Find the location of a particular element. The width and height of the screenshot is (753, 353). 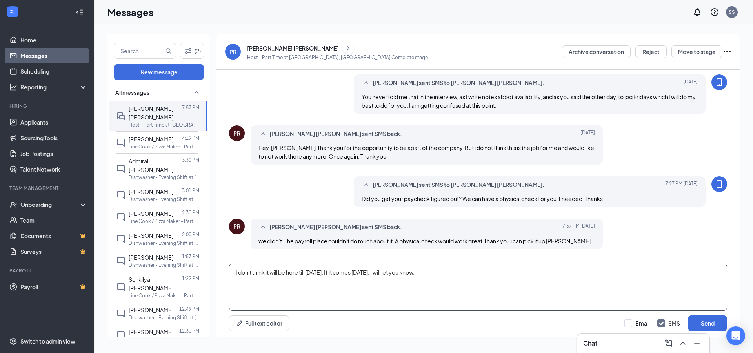

span: All messages is located at coordinates (132, 93).